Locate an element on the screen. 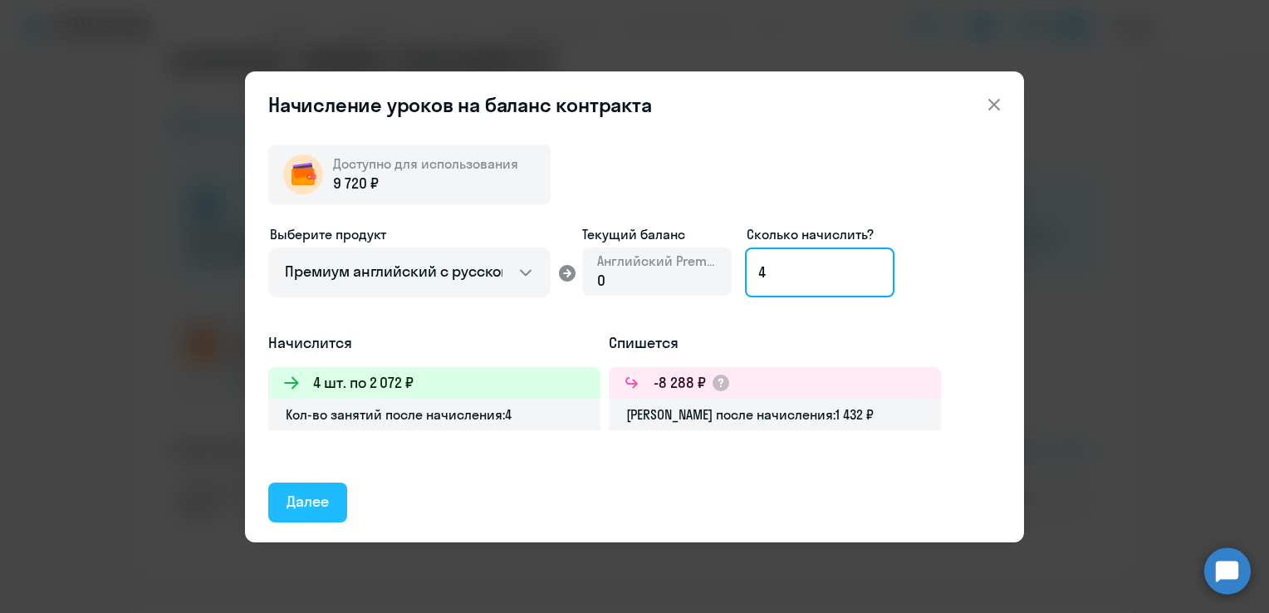  span: Сколько начислить? is located at coordinates (810, 234).